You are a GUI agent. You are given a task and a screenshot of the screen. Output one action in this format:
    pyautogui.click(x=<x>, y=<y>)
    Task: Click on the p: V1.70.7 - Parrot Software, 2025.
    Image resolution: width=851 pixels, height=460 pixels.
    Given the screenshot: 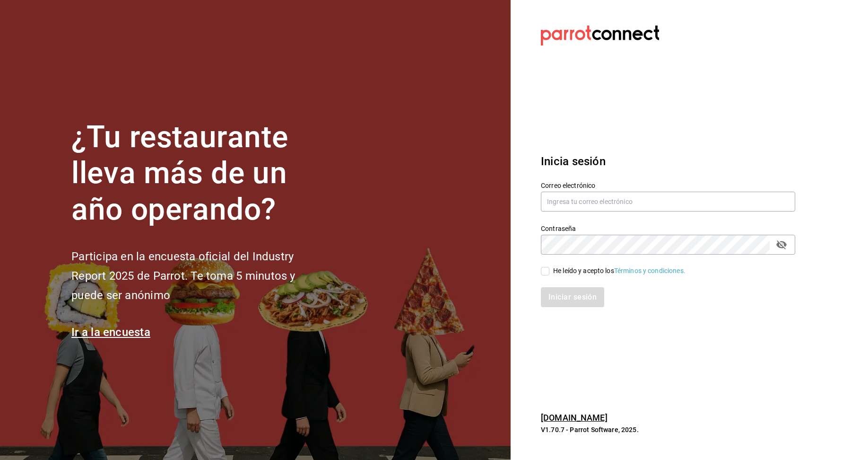 What is the action you would take?
    pyautogui.click(x=668, y=429)
    